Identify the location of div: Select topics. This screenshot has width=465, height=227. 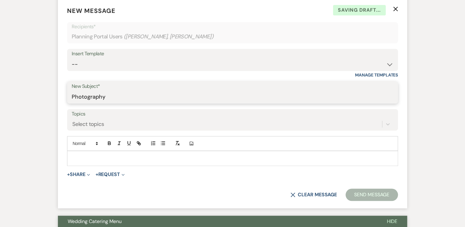
(88, 124).